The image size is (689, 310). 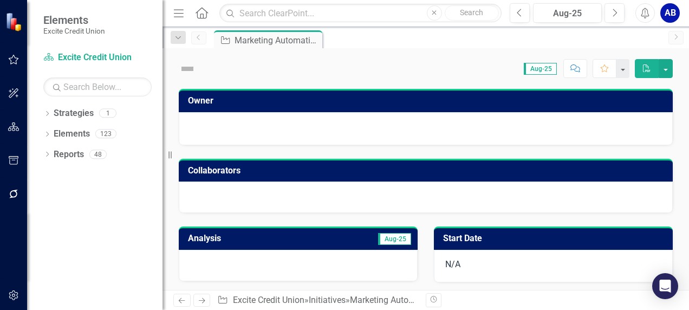 What do you see at coordinates (567, 14) in the screenshot?
I see `div: Aug-25` at bounding box center [567, 14].